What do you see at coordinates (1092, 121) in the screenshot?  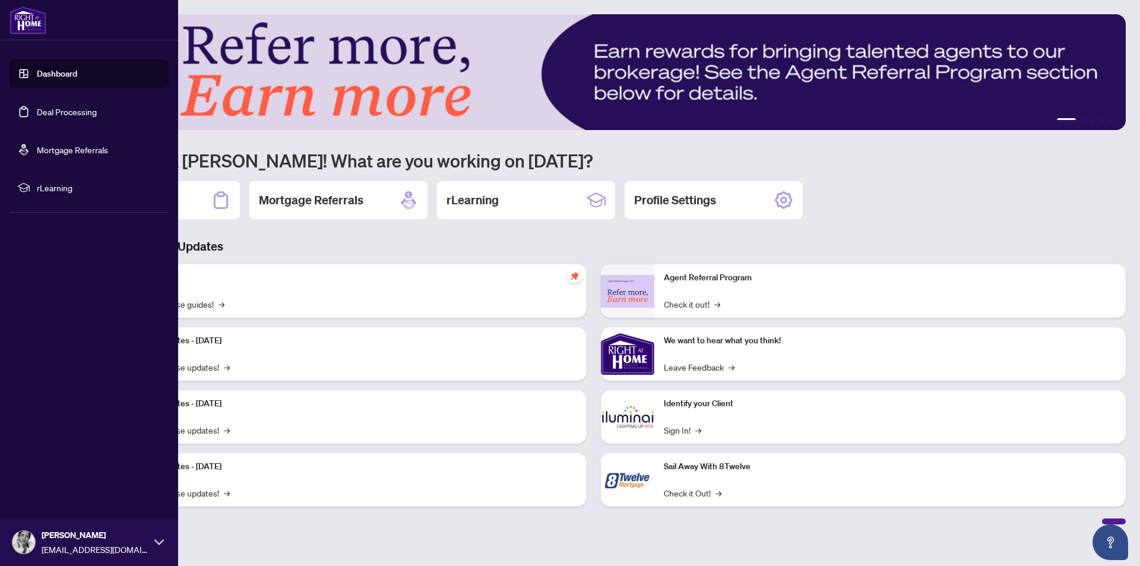 I see `button: 3` at bounding box center [1092, 121].